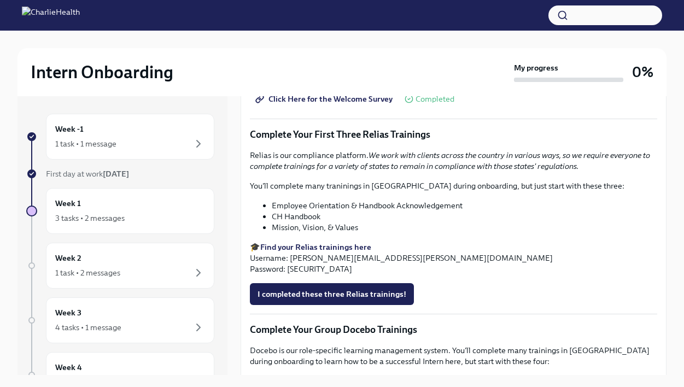 The height and width of the screenshot is (387, 684). What do you see at coordinates (332, 294) in the screenshot?
I see `span: I completed these three Relias trainings!` at bounding box center [332, 294].